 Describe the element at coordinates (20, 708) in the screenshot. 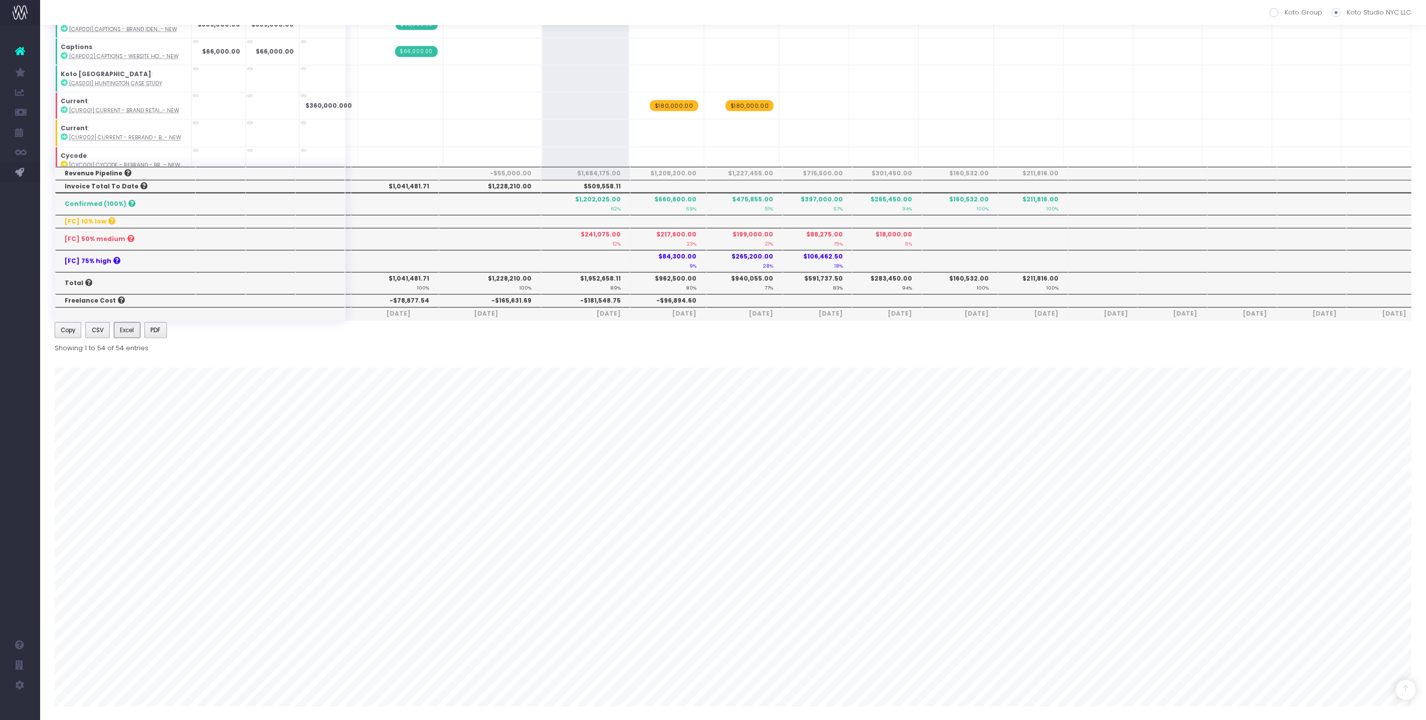

I see `img: images/default_profile_image.png` at that location.